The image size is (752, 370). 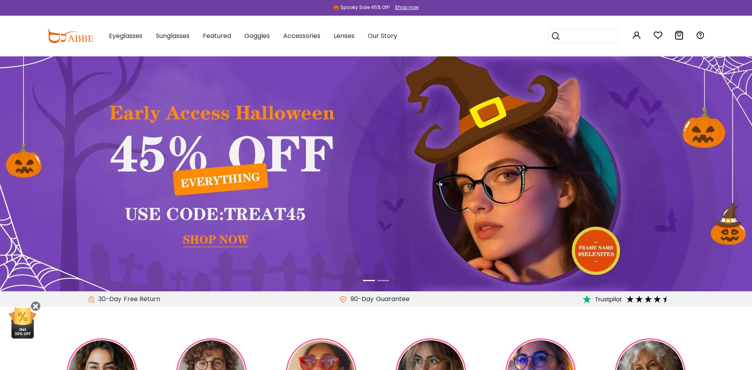 What do you see at coordinates (257, 36) in the screenshot?
I see `span: Goggles` at bounding box center [257, 36].